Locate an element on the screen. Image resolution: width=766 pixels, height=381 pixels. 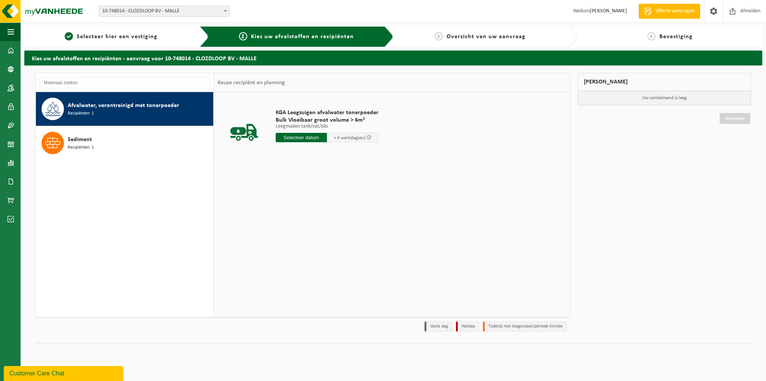
span: 10-748014 - CLOZDLOOP BV - MALLE is located at coordinates (164, 11).